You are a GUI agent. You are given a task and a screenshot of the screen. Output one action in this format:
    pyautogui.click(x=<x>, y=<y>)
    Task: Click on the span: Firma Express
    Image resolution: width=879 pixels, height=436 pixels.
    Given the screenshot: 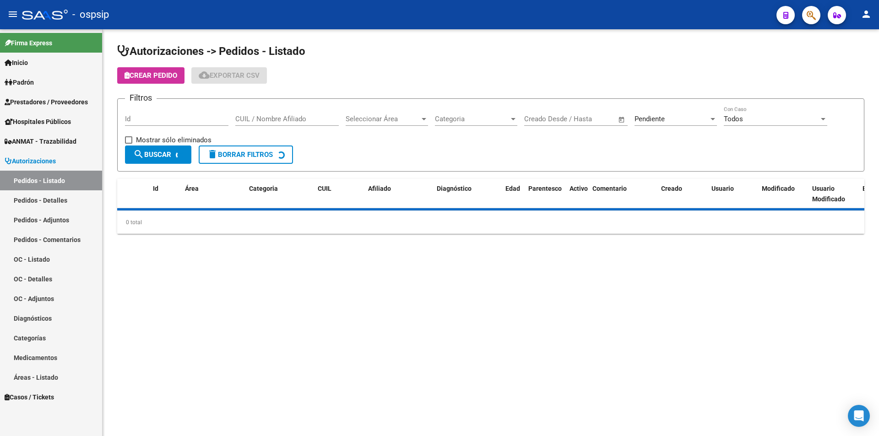 What is the action you would take?
    pyautogui.click(x=28, y=43)
    